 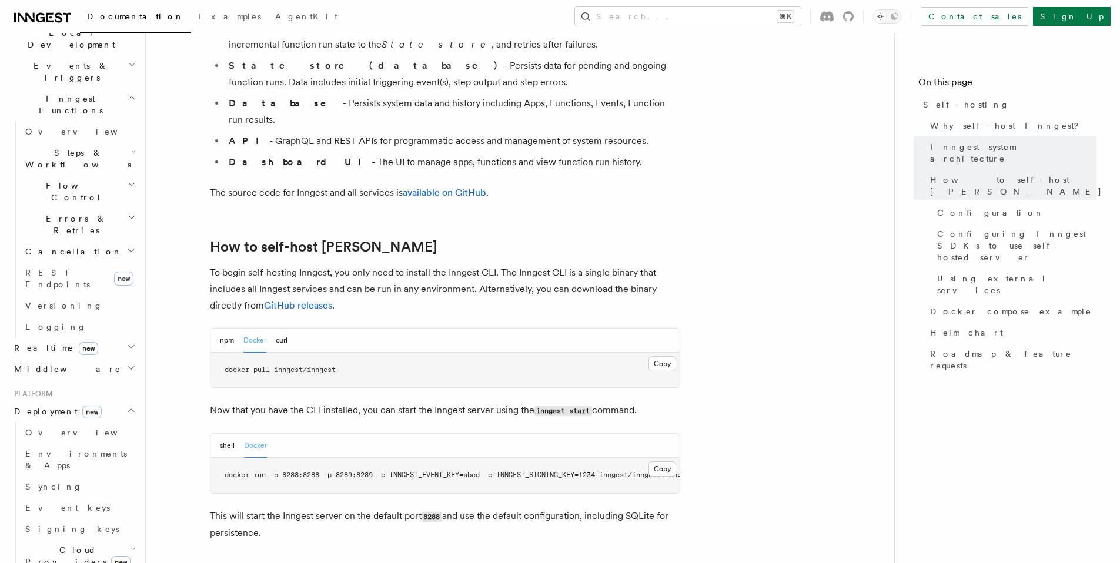 What do you see at coordinates (453, 162) in the screenshot?
I see `li: - The UI to manage apps, functions and view function run history.` at bounding box center [453, 162].